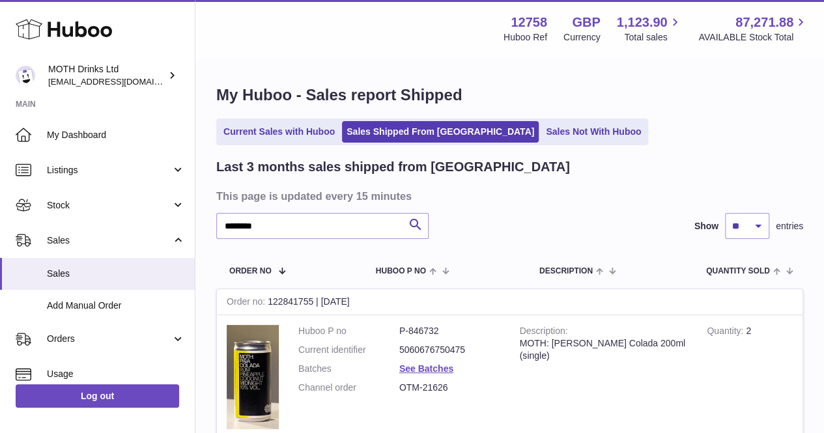 Image resolution: width=824 pixels, height=433 pixels. Describe the element at coordinates (566, 271) in the screenshot. I see `span: Description` at that location.